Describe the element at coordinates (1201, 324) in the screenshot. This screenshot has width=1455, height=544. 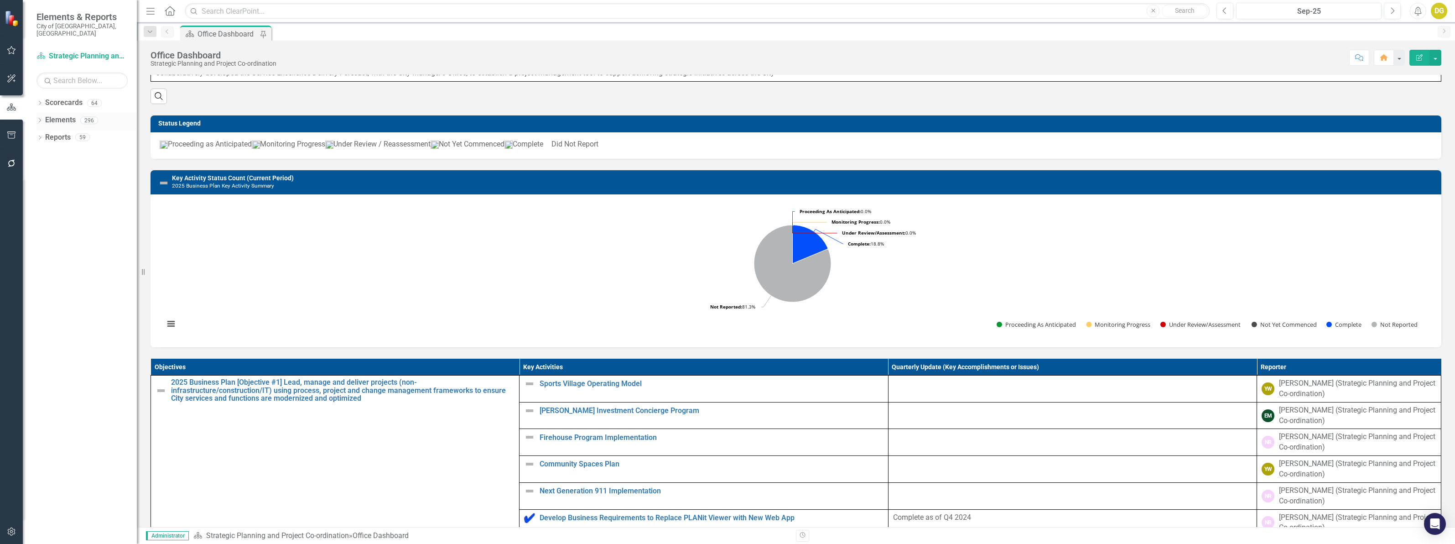
I see `button: Show Under Review/Assessment` at that location.